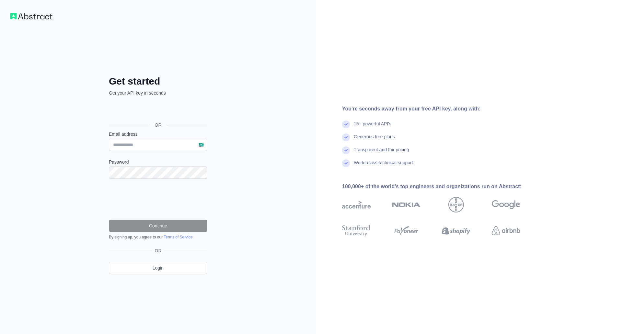 This screenshot has width=622, height=334. I want to click on img: shopify, so click(456, 231).